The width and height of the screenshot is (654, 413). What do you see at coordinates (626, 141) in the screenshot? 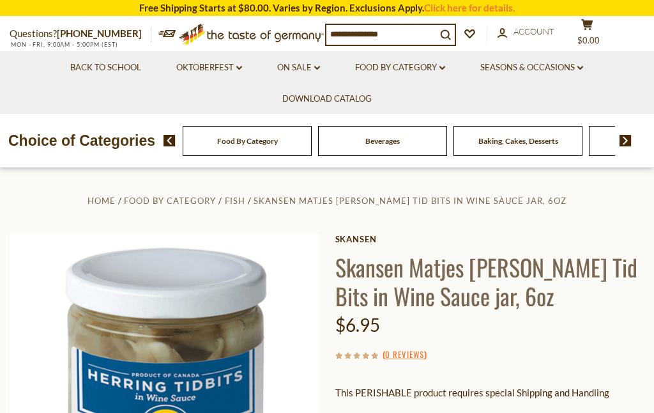
I see `img: next arrow` at bounding box center [626, 141].